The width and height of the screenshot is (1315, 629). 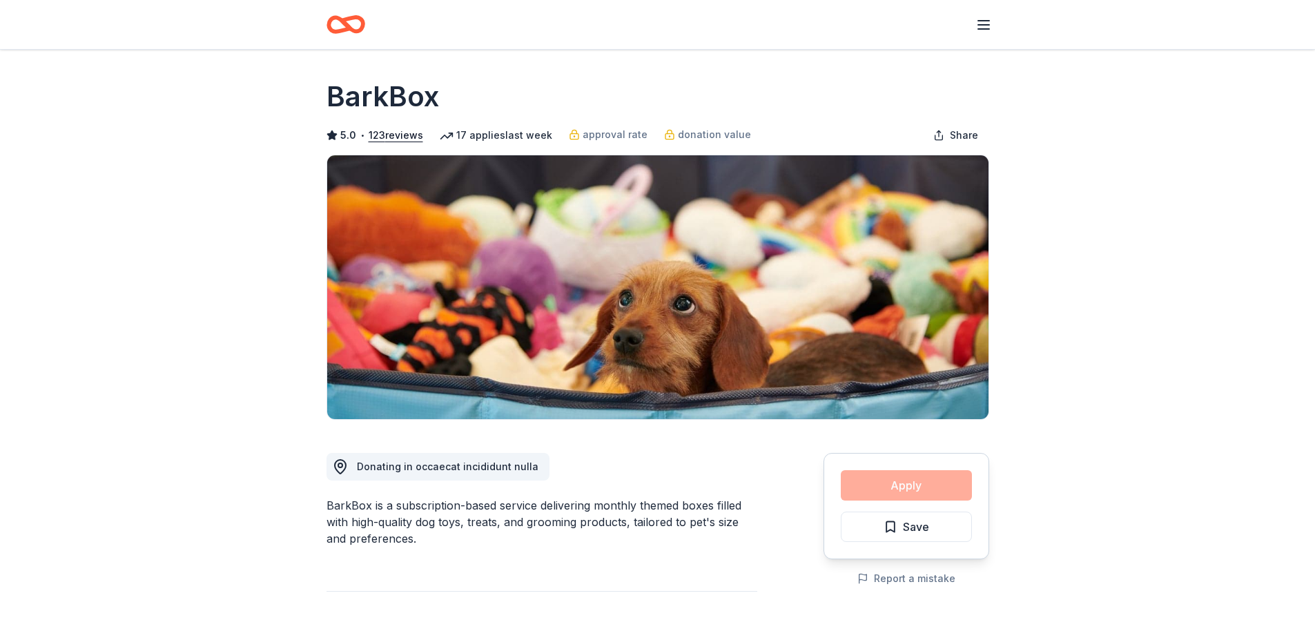 I want to click on img: Image for BarkBox, so click(x=658, y=287).